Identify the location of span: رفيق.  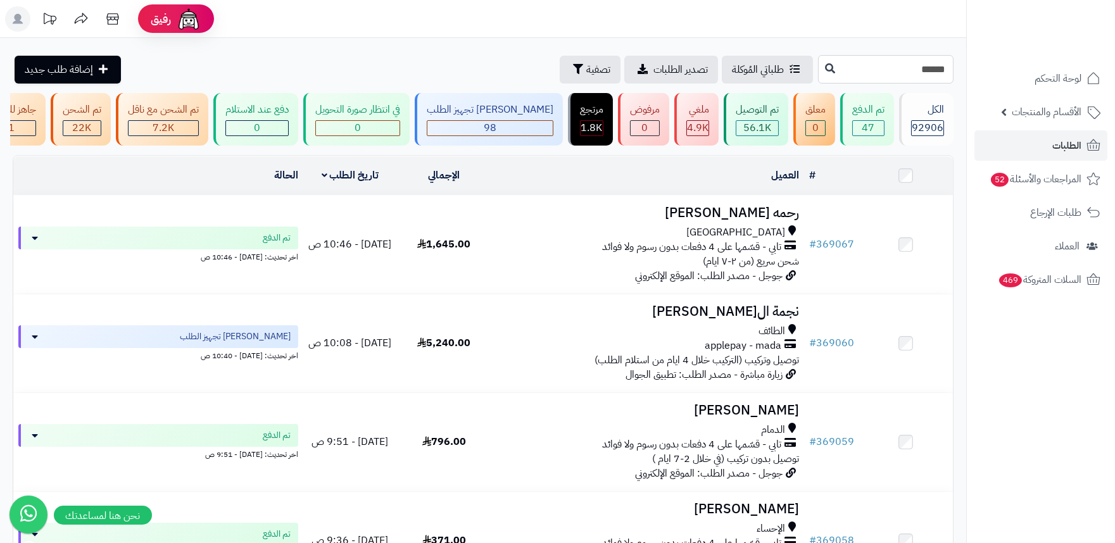
(161, 19).